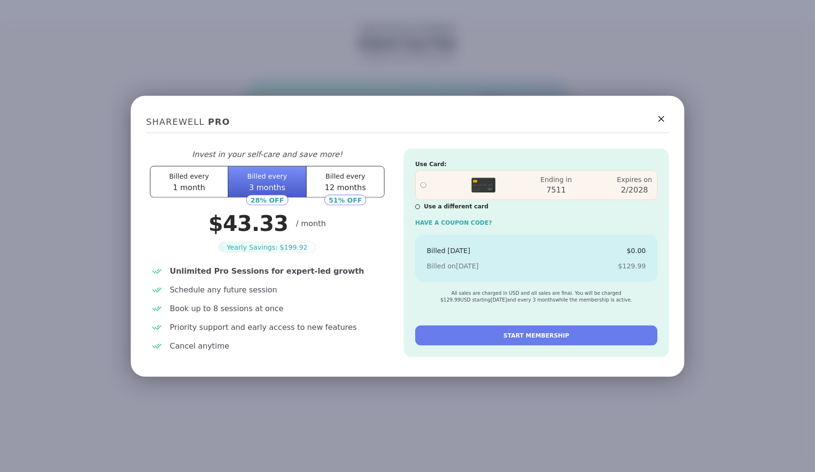  Describe the element at coordinates (456, 207) in the screenshot. I see `span: Use a different card` at that location.